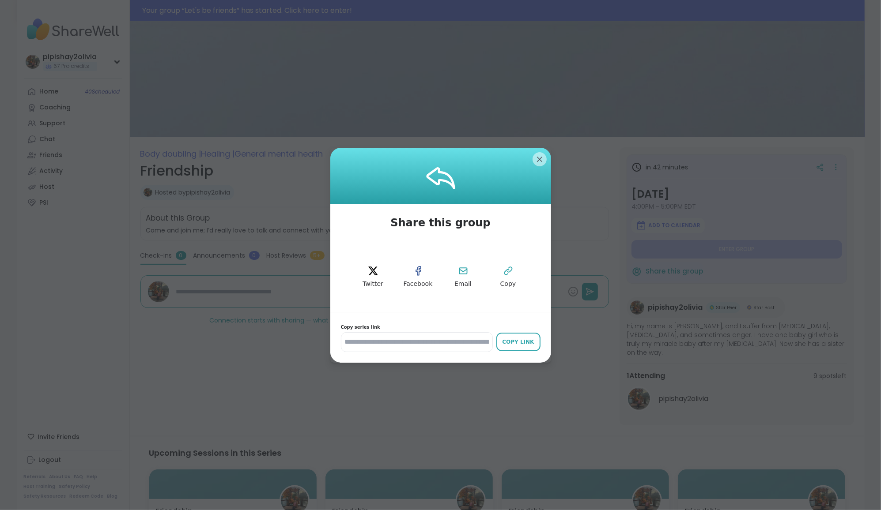 The image size is (881, 510). Describe the element at coordinates (441, 327) in the screenshot. I see `span: Copy series link` at that location.